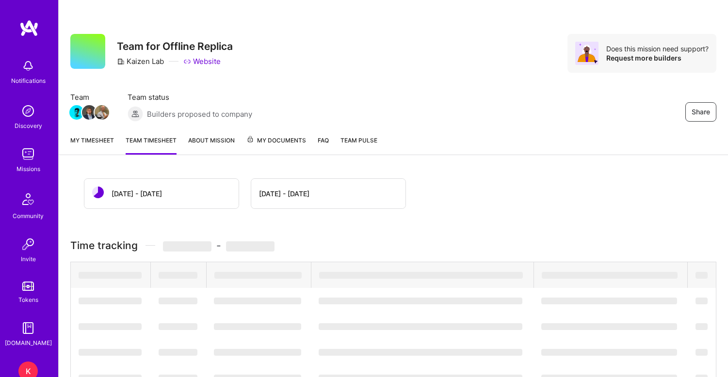 This screenshot has width=728, height=377. Describe the element at coordinates (121, 62) in the screenshot. I see `i: icon CompanyGray` at that location.